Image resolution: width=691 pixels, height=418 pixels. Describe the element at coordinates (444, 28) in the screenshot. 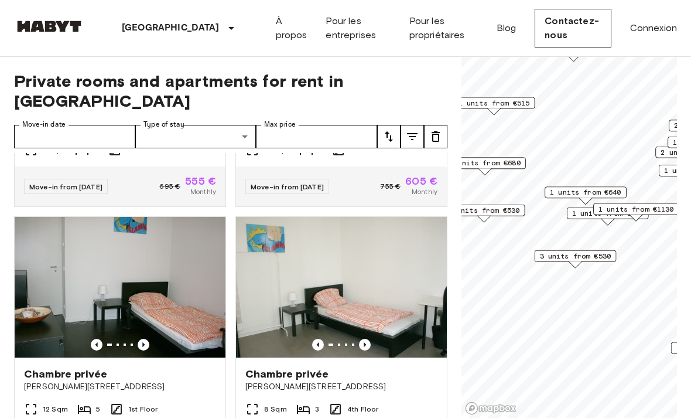

I see `a: Pour les propriétaires` at that location.